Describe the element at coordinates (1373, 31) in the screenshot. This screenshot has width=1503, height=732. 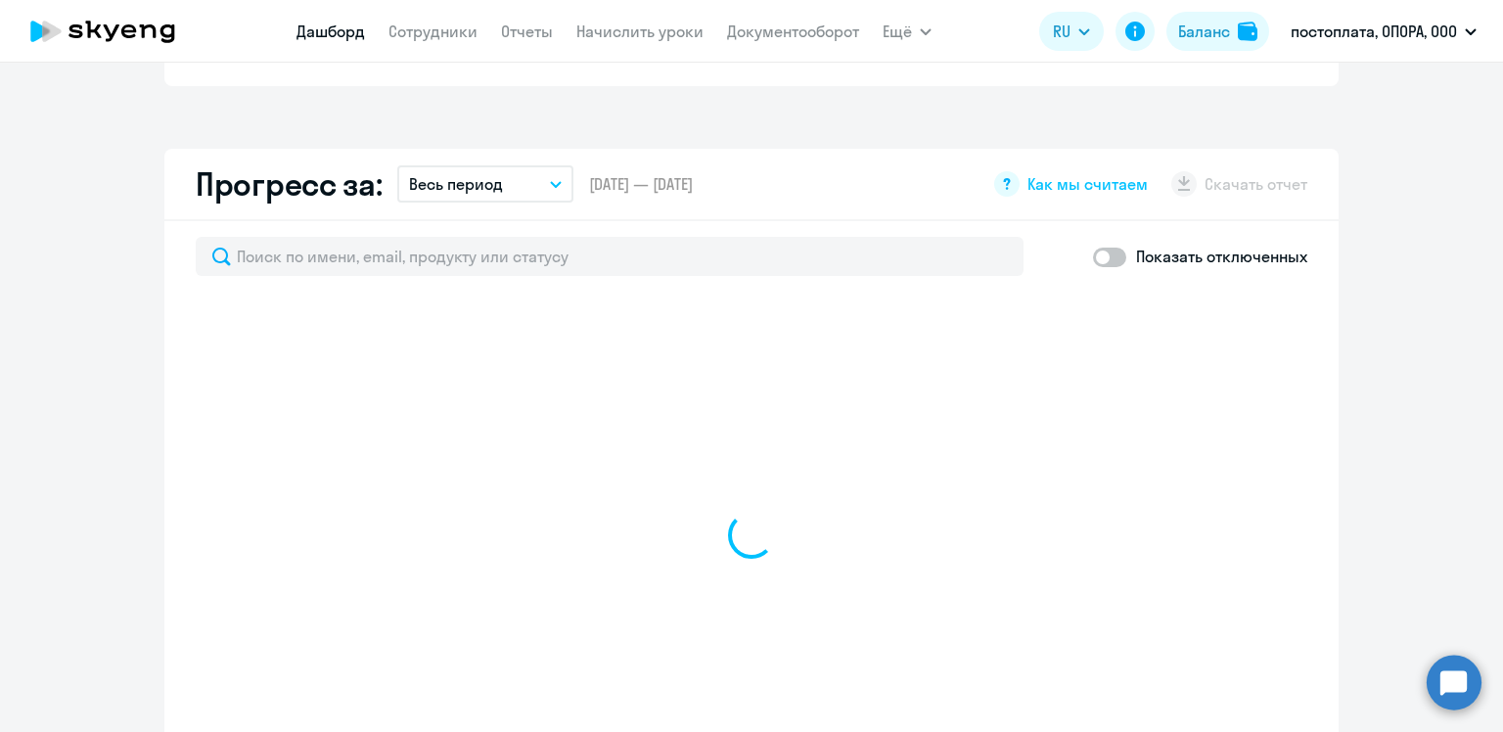
I see `p: постоплата, ОПОРА, ООО` at that location.